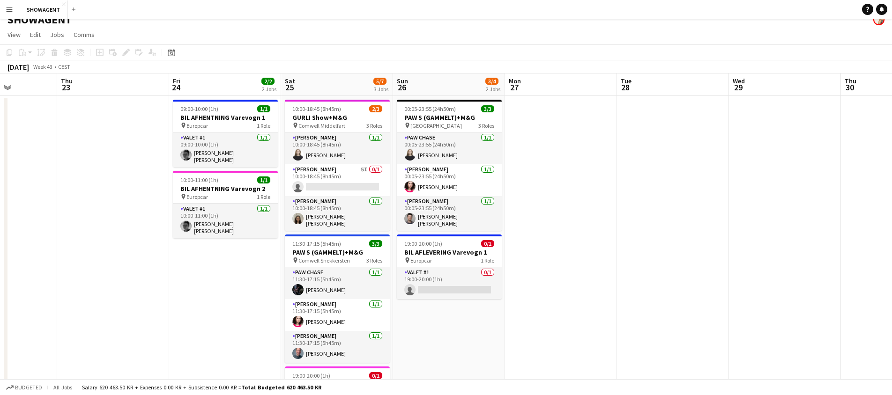 Image resolution: width=892 pixels, height=395 pixels. Describe the element at coordinates (317, 244) in the screenshot. I see `span: 11:30-17:15 (5h45m)` at that location.